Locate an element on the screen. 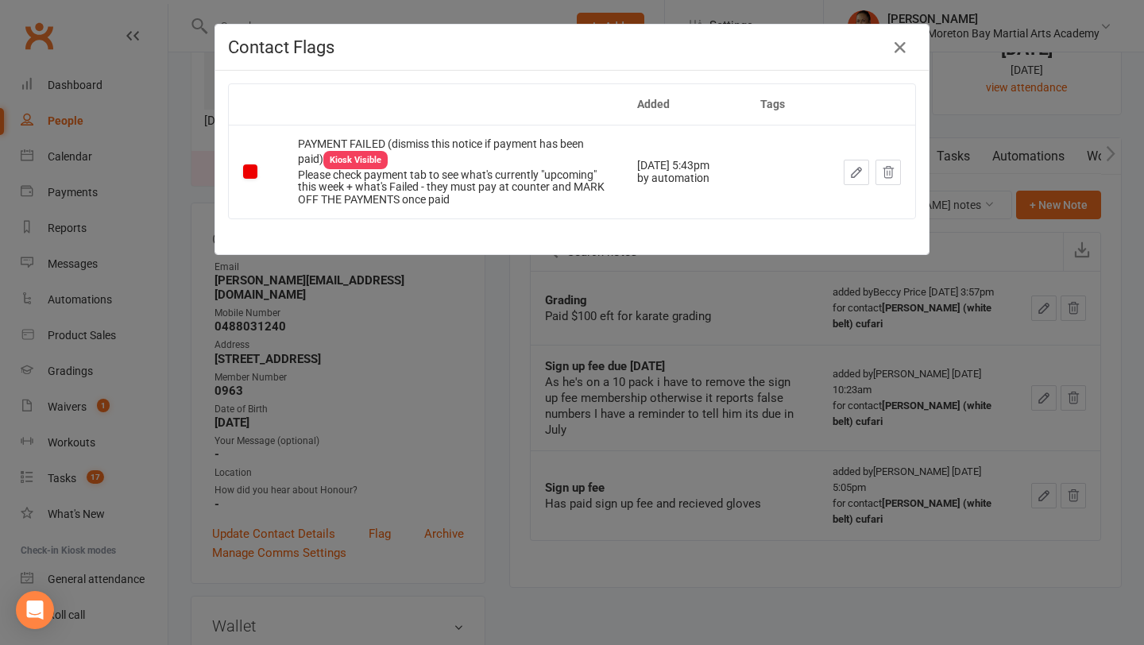  h4: Contact Flags is located at coordinates (572, 47).